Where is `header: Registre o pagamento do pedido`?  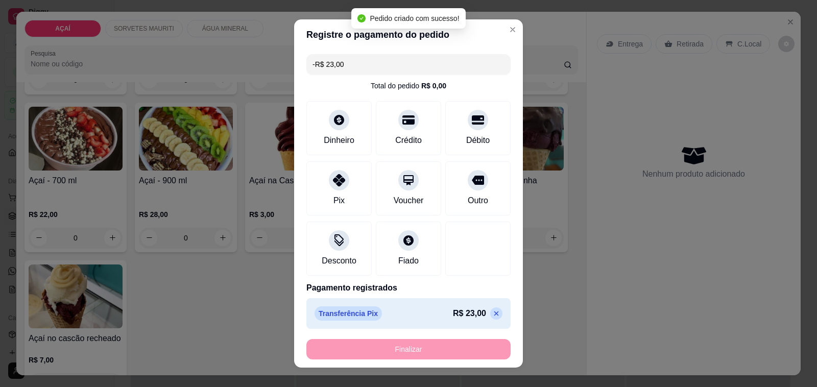 header: Registre o pagamento do pedido is located at coordinates (408, 35).